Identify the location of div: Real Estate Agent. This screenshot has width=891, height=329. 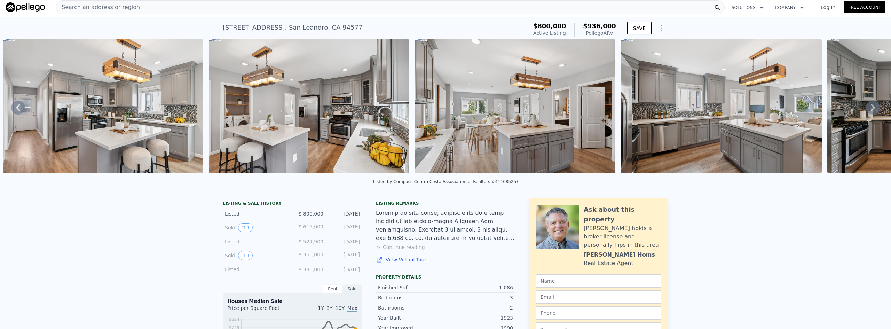
(608, 263).